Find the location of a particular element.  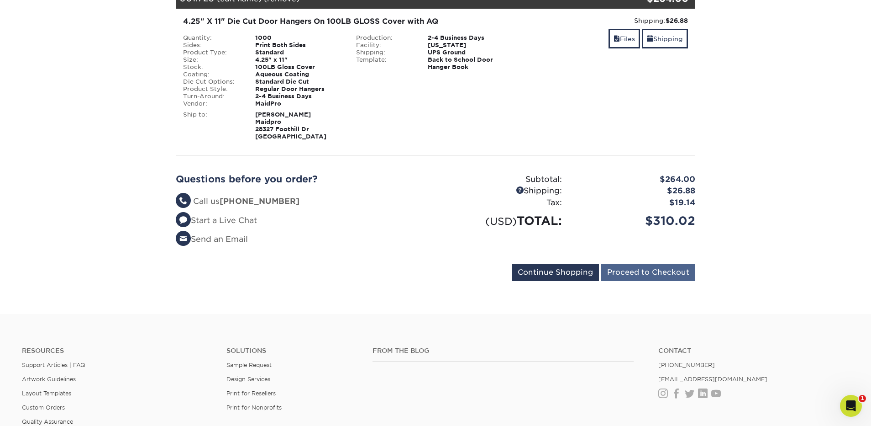

div: Aqueous Coating is located at coordinates (299, 74).